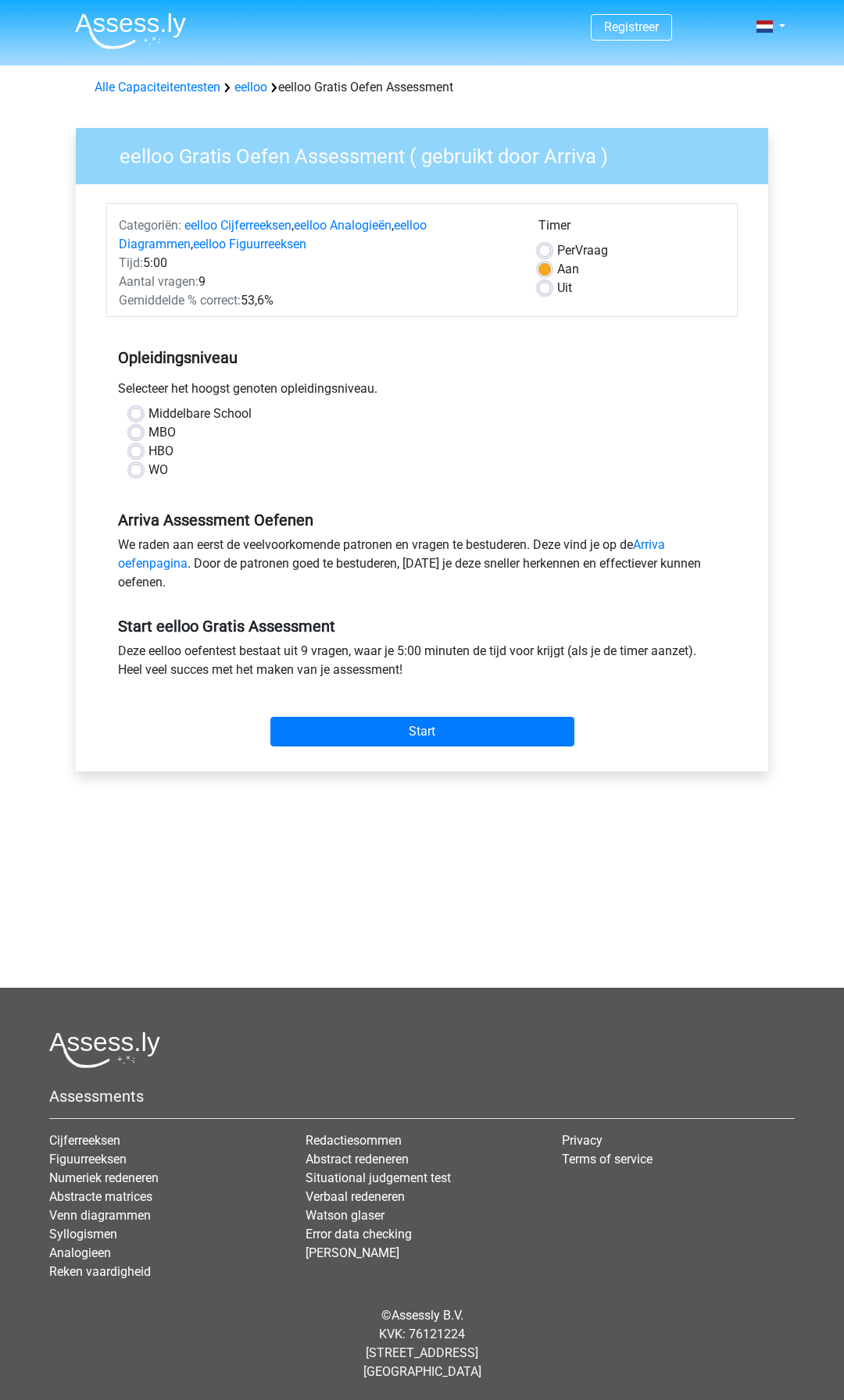 The width and height of the screenshot is (844, 1400). What do you see at coordinates (131, 30) in the screenshot?
I see `img: Assessly` at bounding box center [131, 30].